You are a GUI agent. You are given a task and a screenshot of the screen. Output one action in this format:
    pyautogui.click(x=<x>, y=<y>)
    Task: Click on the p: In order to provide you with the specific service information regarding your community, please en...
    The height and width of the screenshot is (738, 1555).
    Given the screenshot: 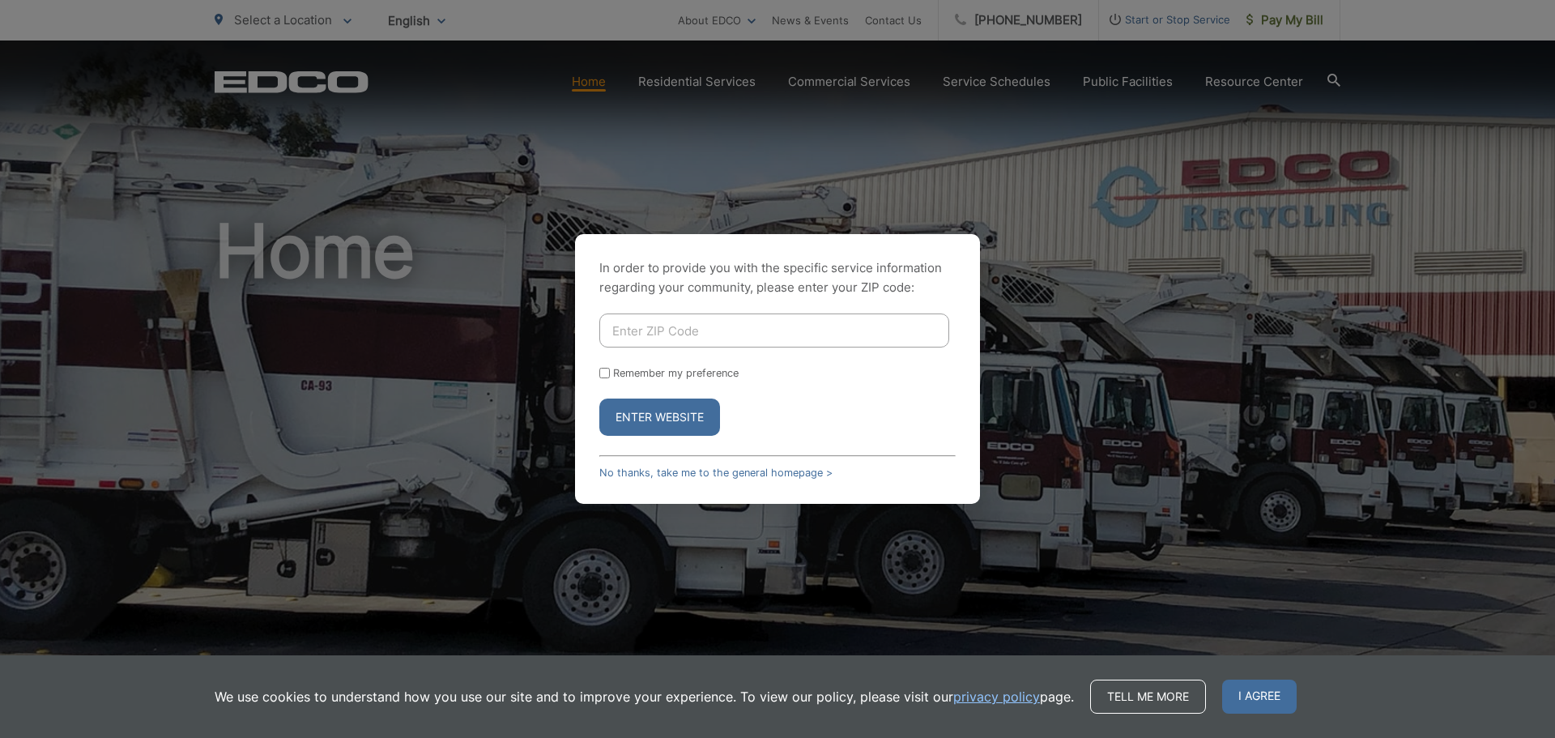 What is the action you would take?
    pyautogui.click(x=777, y=278)
    